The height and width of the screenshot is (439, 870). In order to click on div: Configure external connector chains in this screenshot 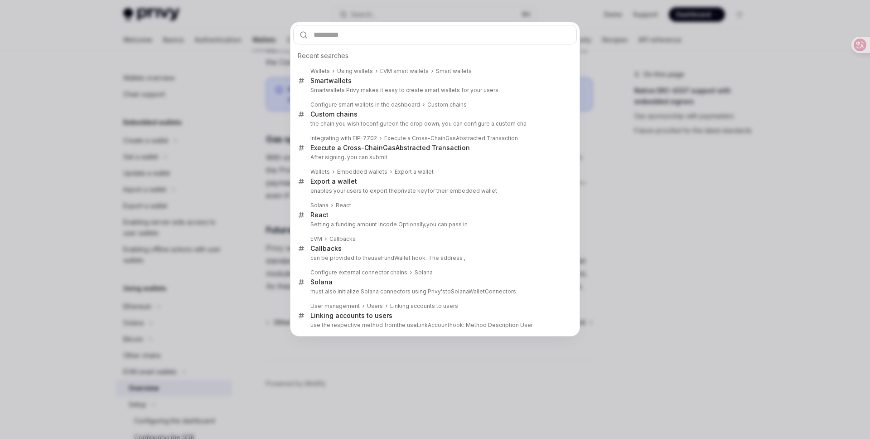, I will do `click(359, 272)`.